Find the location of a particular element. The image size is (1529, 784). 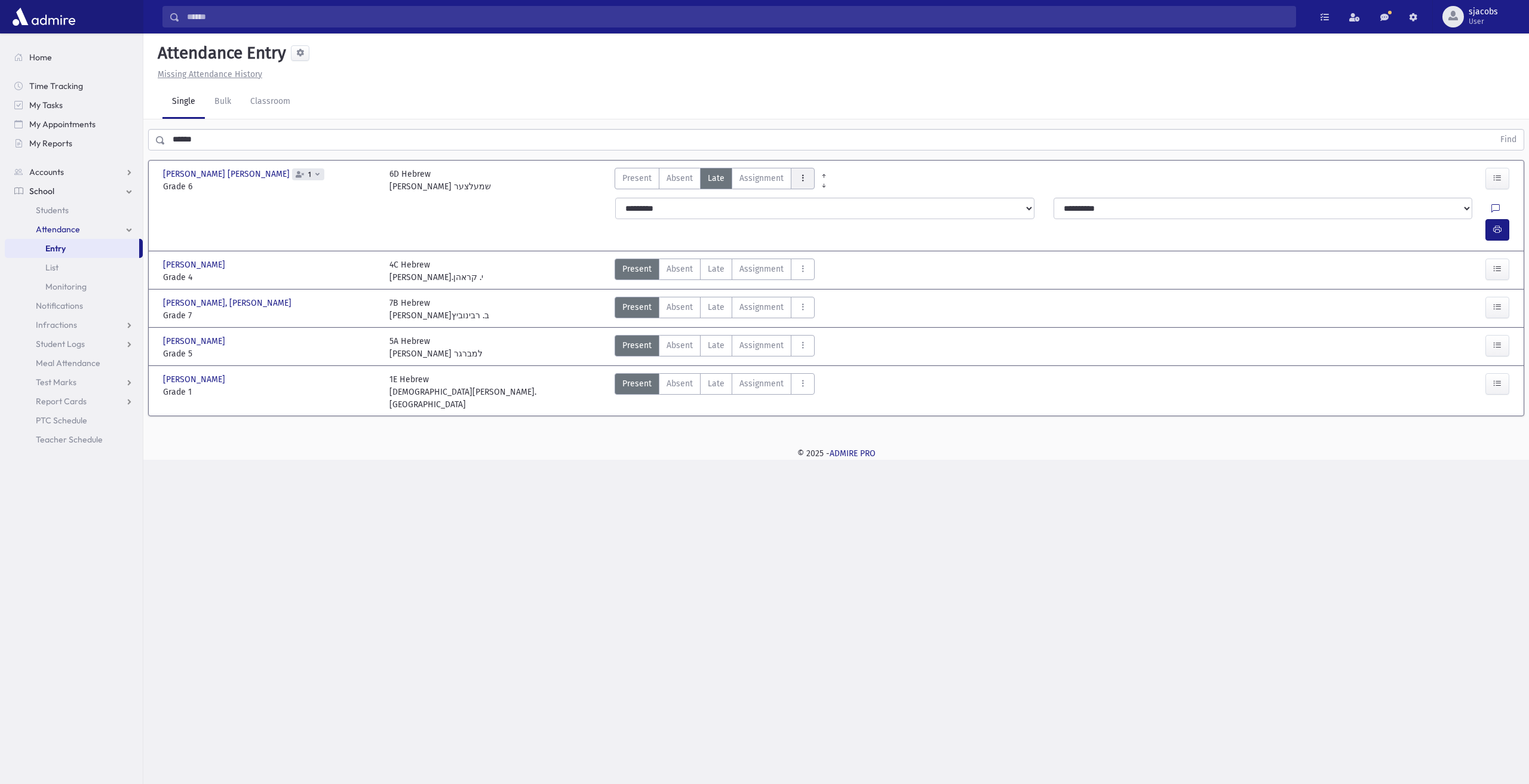

span: Student Logs is located at coordinates (61, 344).